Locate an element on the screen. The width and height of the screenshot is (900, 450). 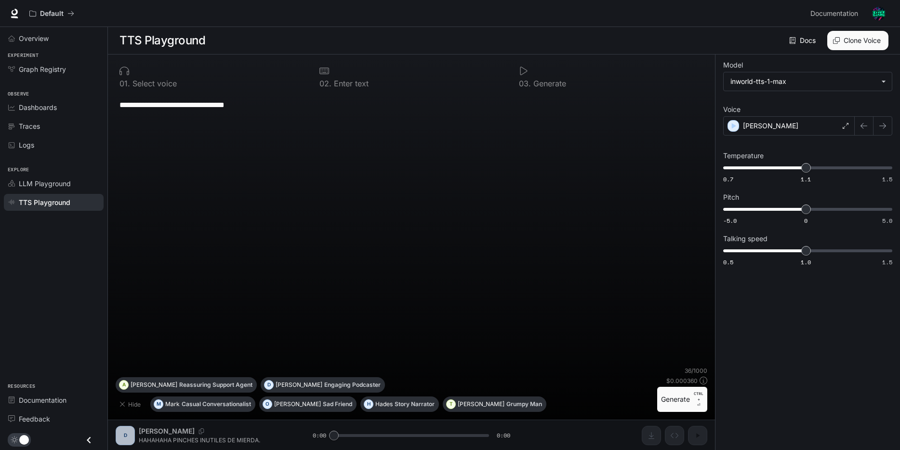
button: Hide is located at coordinates (131, 404).